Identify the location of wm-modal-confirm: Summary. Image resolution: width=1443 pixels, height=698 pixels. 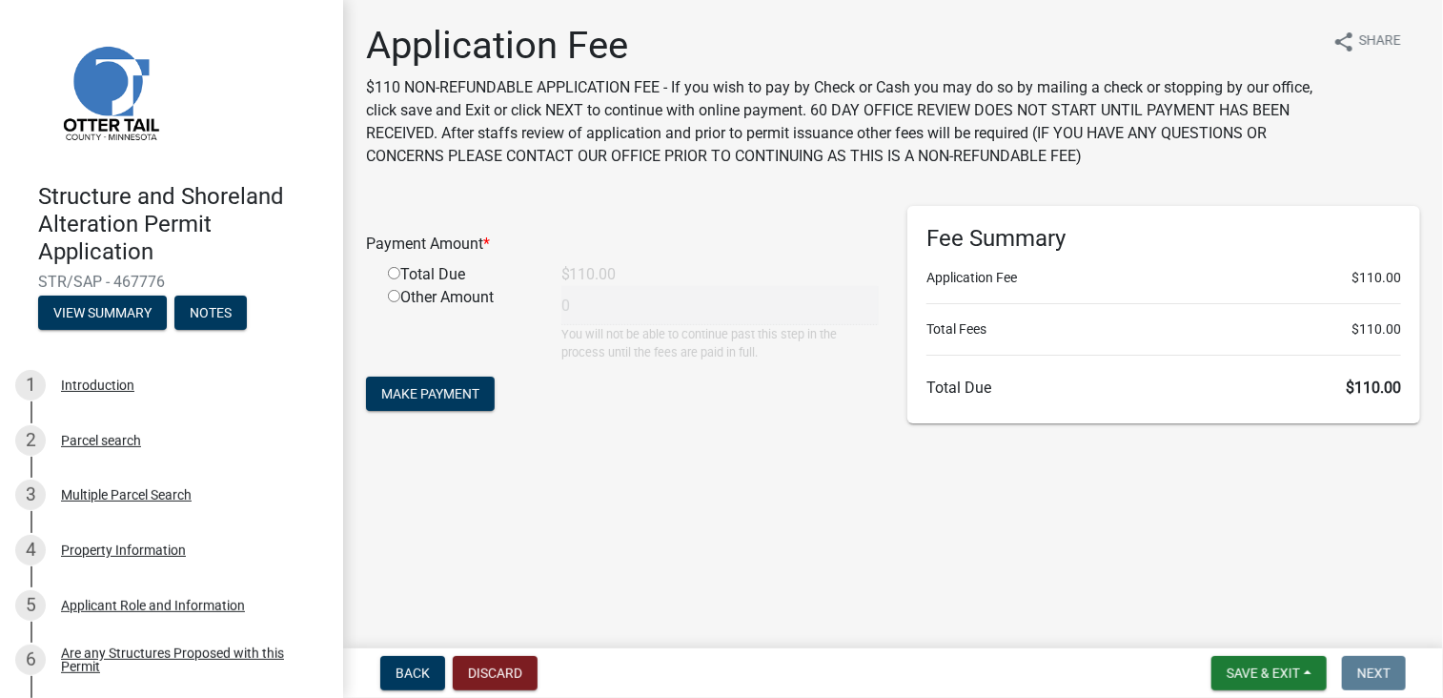
(102, 314).